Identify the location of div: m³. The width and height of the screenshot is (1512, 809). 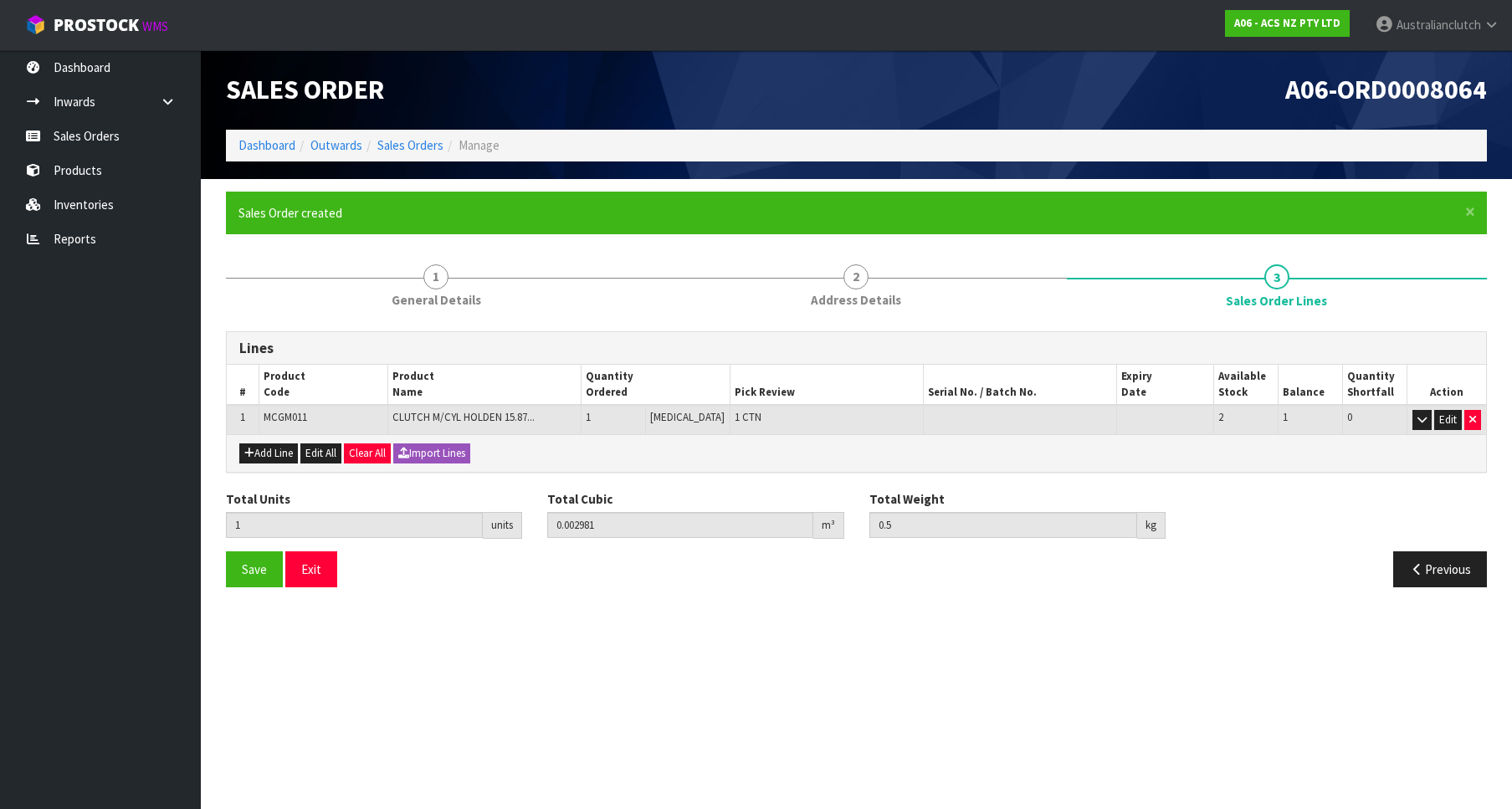
(828, 526).